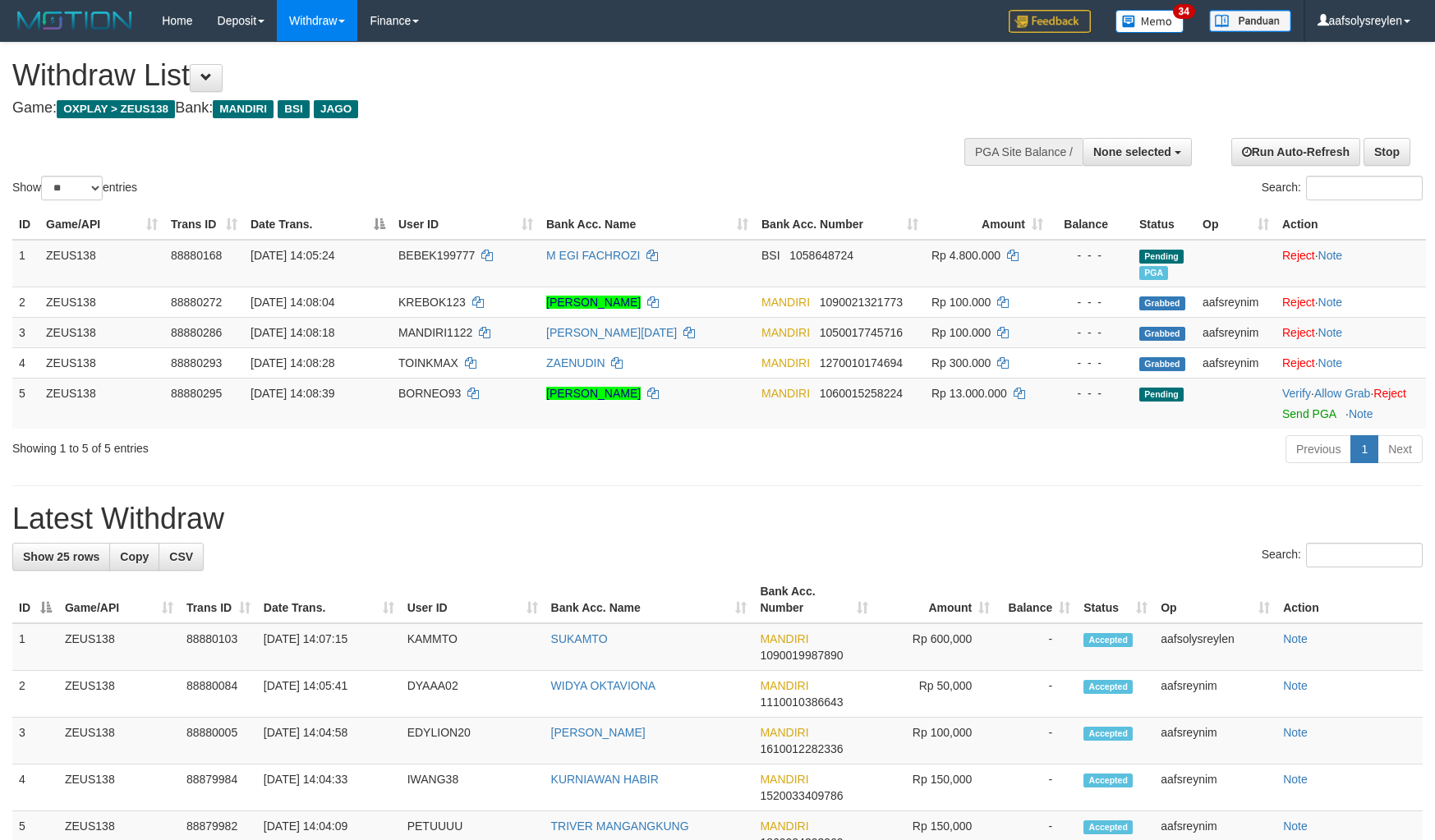  Describe the element at coordinates (1299, 332) in the screenshot. I see `a: Reject` at that location.